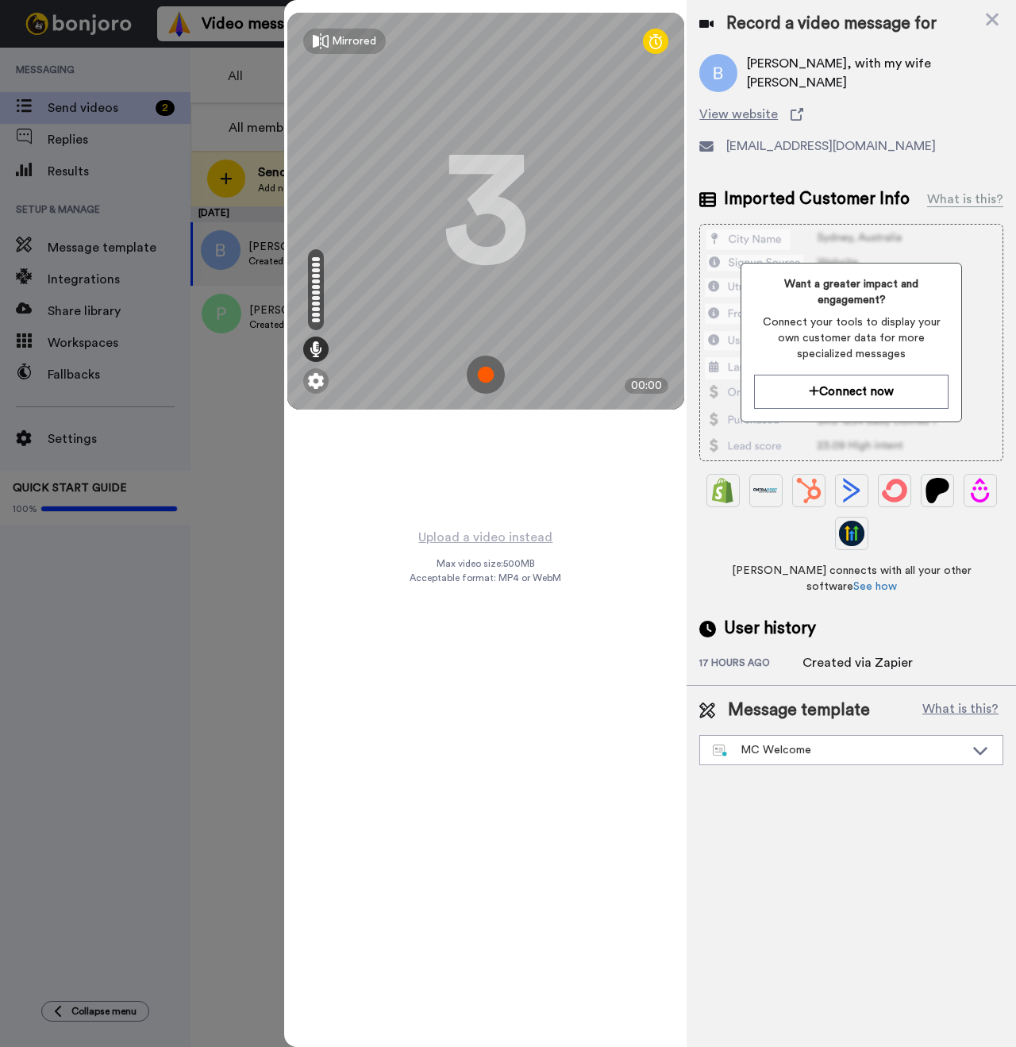 The width and height of the screenshot is (1016, 1047). I want to click on span: Connect your tools to display your own customer data for more specialized messages, so click(851, 338).